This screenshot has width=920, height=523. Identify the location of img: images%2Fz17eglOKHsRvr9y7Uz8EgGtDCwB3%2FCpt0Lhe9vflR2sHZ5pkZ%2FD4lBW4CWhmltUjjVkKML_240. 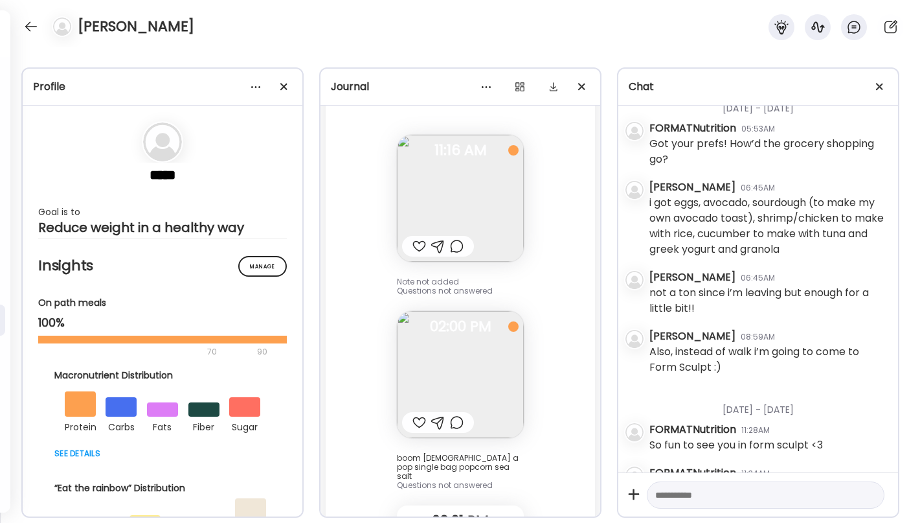
(460, 374).